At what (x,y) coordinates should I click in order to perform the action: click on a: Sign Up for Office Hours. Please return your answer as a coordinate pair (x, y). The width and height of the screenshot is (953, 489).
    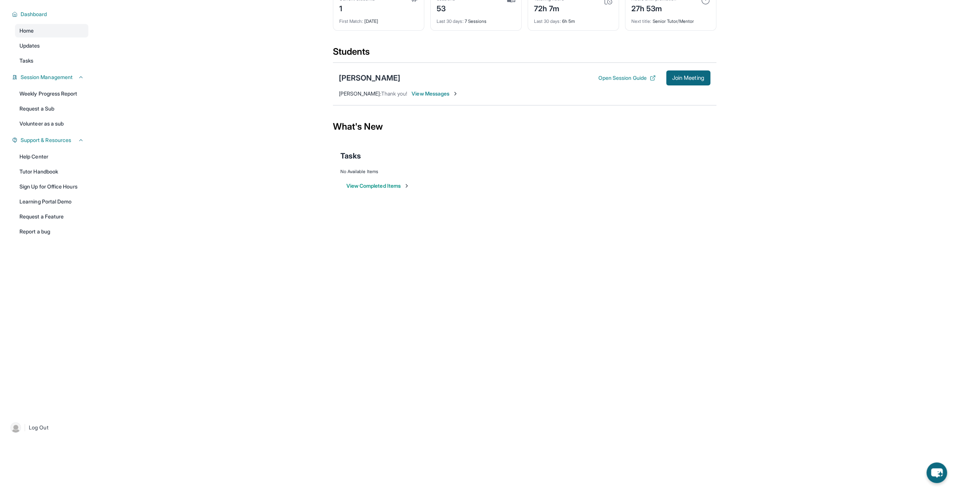
    Looking at the image, I should click on (52, 187).